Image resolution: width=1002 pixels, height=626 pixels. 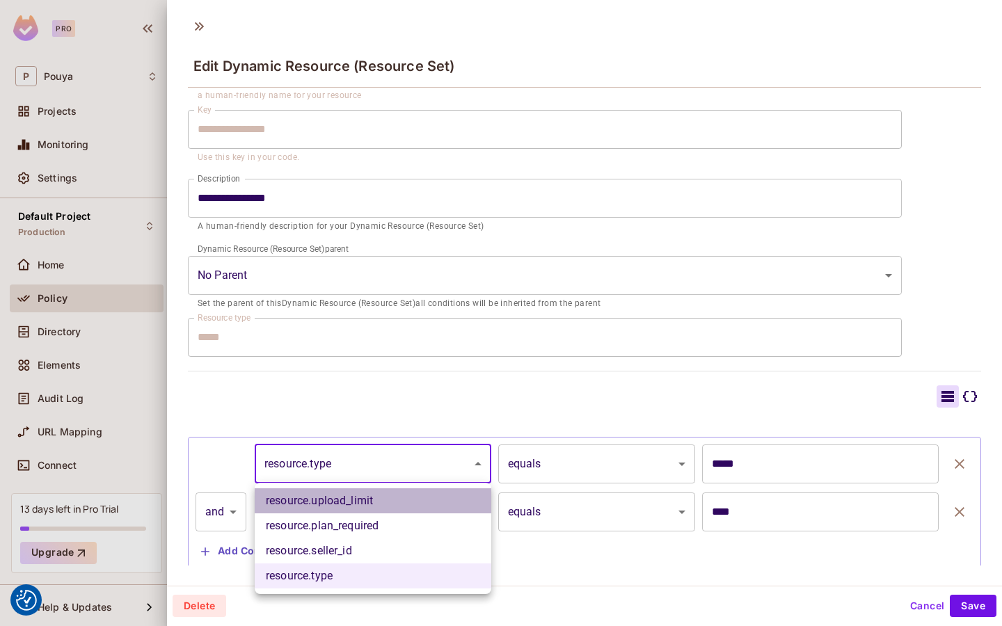 I want to click on li: resource.upload_limit, so click(x=373, y=501).